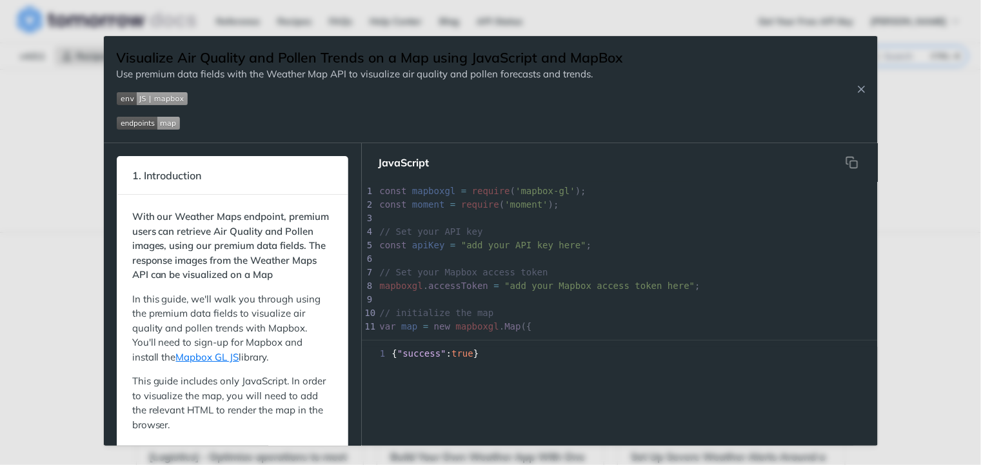 The height and width of the screenshot is (465, 981). What do you see at coordinates (368, 205) in the screenshot?
I see `div: 2` at bounding box center [368, 205].